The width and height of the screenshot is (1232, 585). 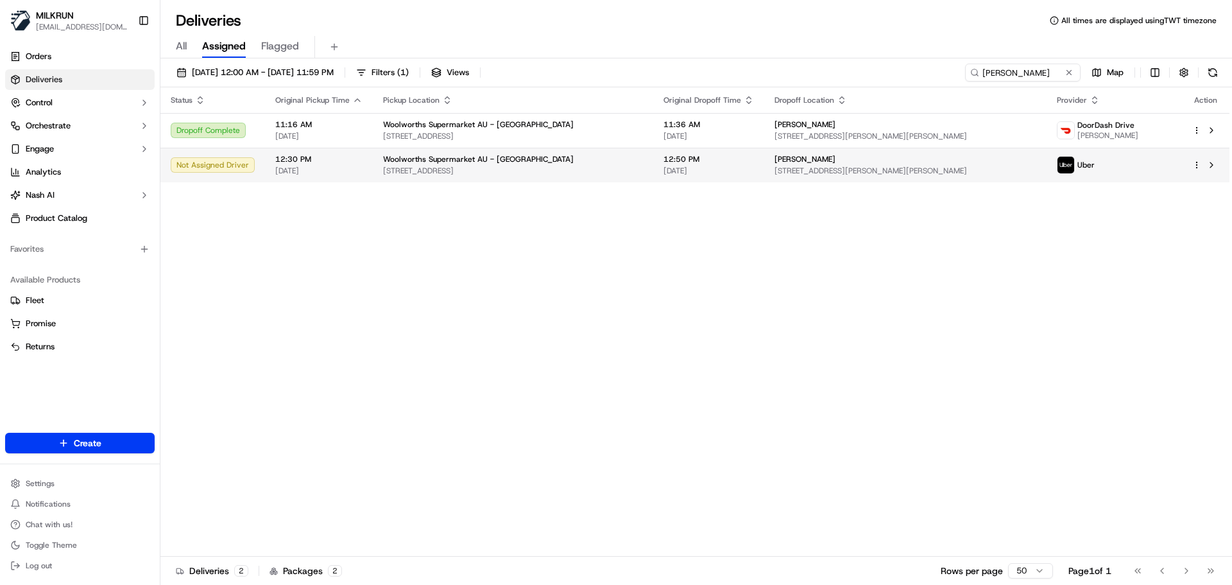 What do you see at coordinates (40, 149) in the screenshot?
I see `span: Engage` at bounding box center [40, 149].